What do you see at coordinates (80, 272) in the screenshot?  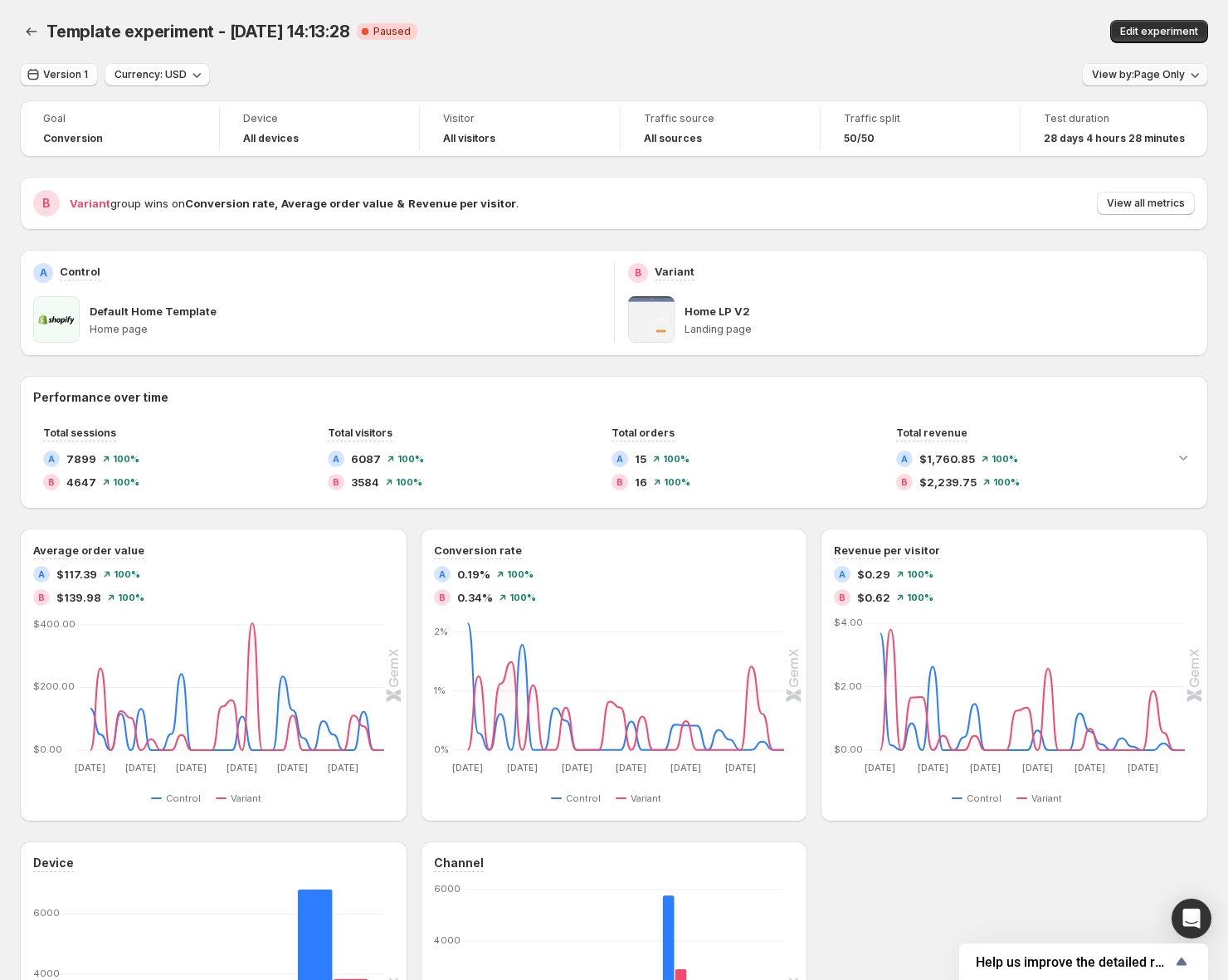 I see `p: Control` at bounding box center [80, 272].